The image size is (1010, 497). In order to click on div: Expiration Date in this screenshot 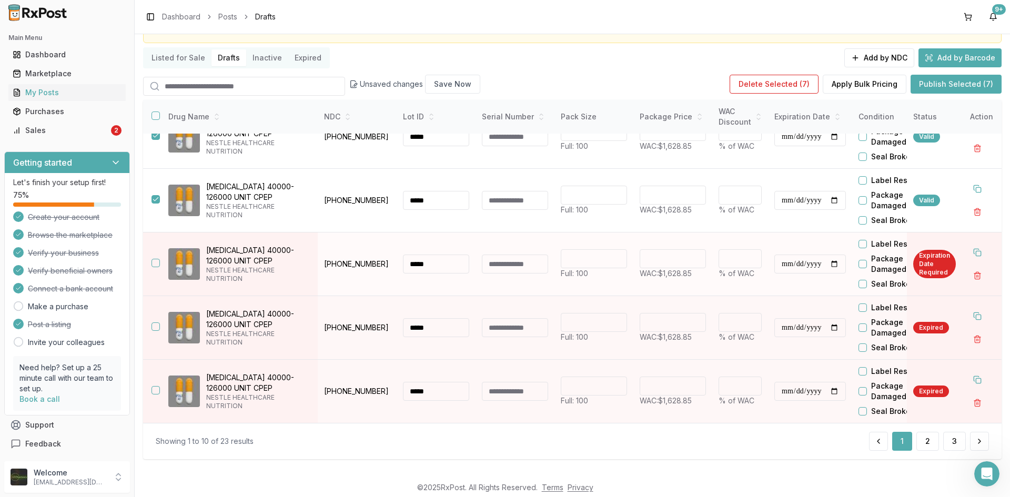, I will do `click(810, 117)`.